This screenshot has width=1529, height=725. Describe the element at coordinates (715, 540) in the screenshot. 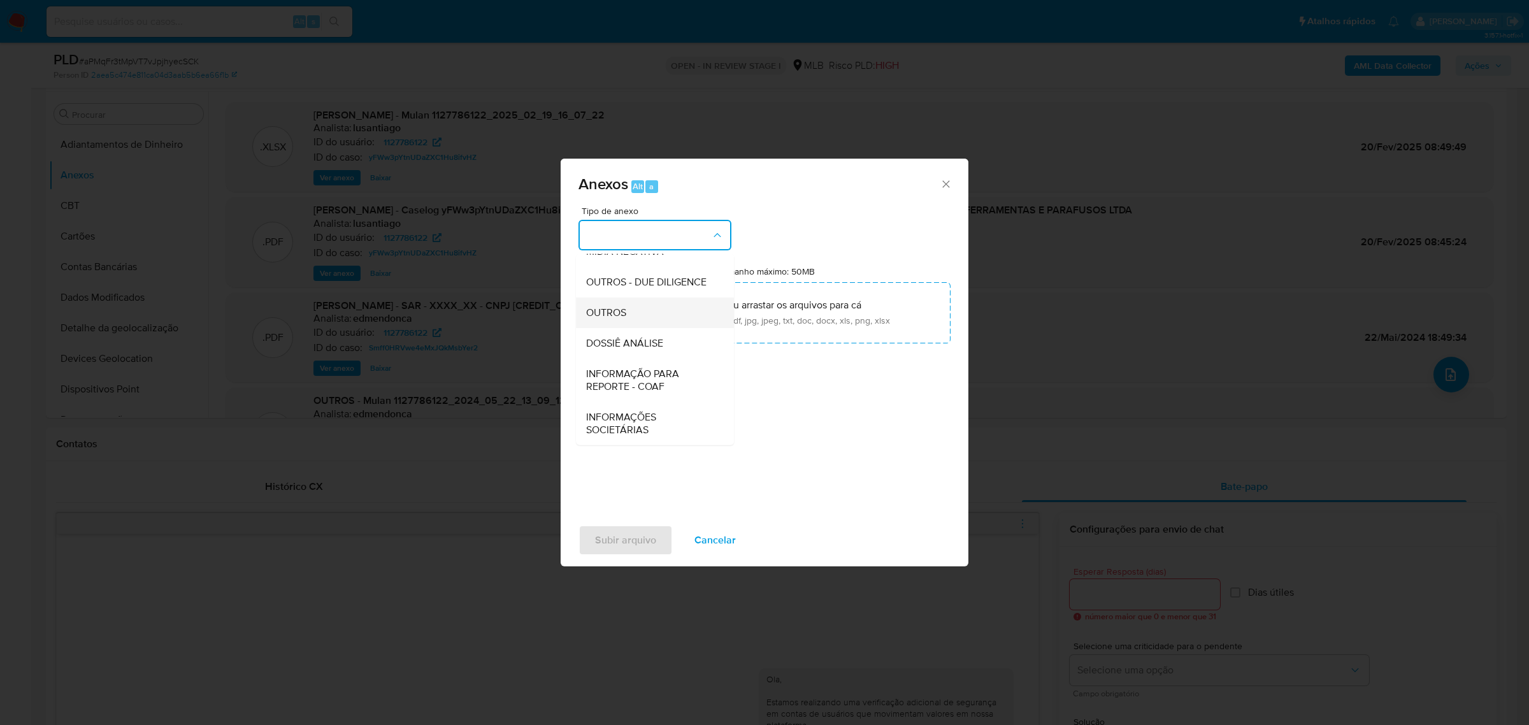

I see `button: Cancelar` at that location.